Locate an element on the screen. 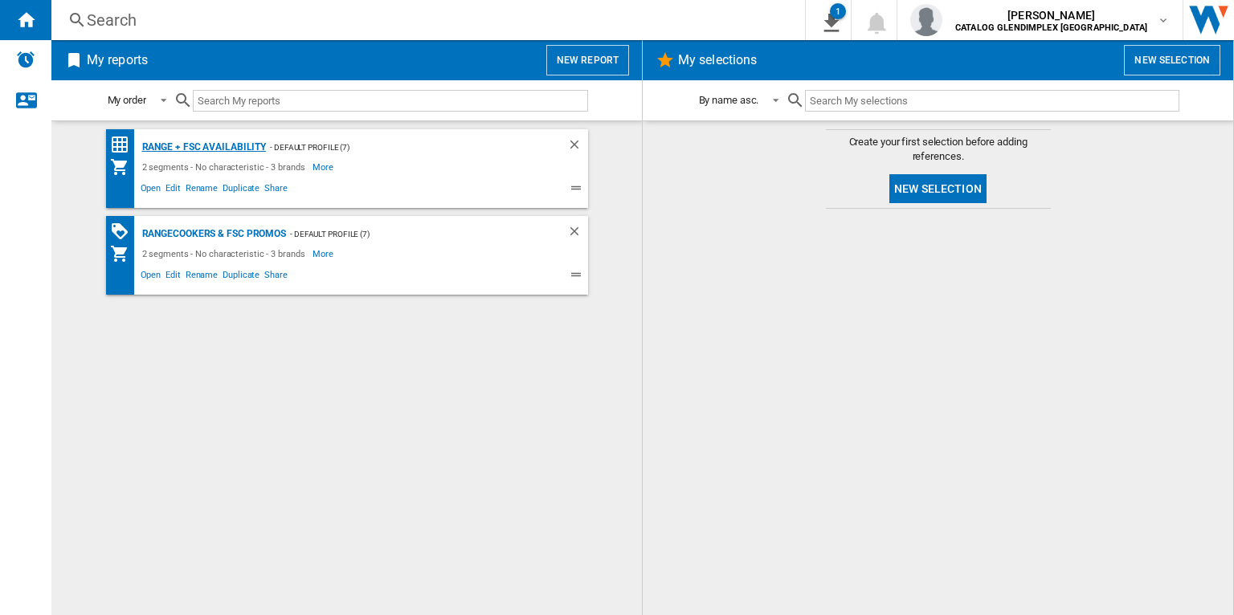  h2: My selections is located at coordinates (717, 60).